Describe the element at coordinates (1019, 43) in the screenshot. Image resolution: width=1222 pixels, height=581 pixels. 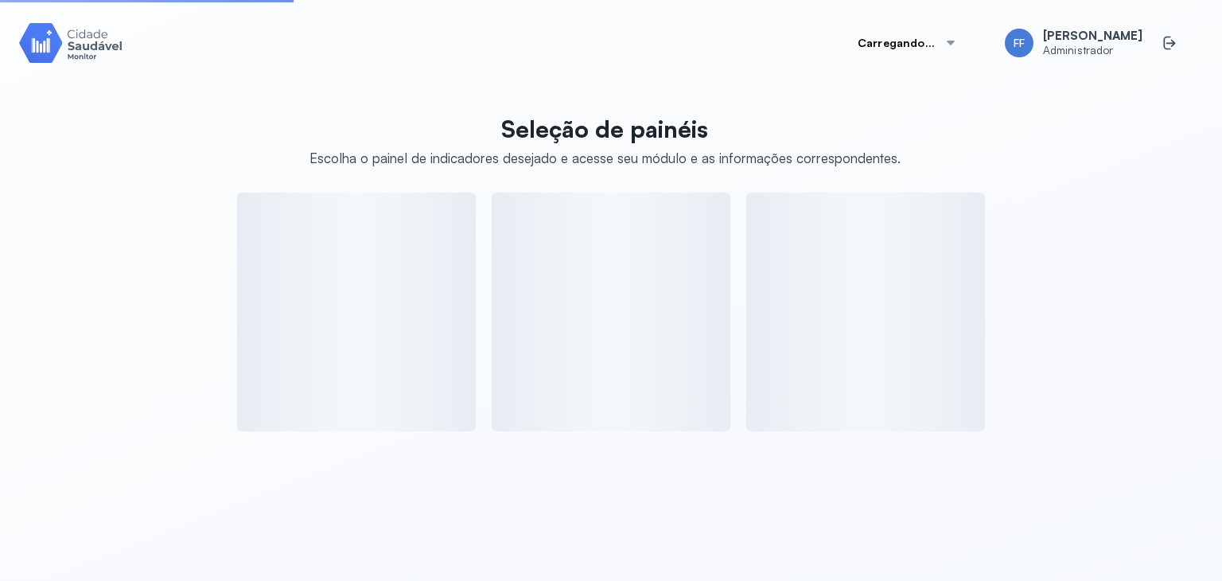
I see `span: FF` at that location.